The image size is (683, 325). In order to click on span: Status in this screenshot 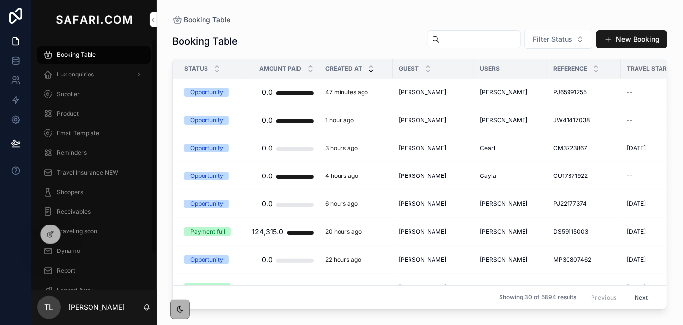, I will do `click(196, 69)`.